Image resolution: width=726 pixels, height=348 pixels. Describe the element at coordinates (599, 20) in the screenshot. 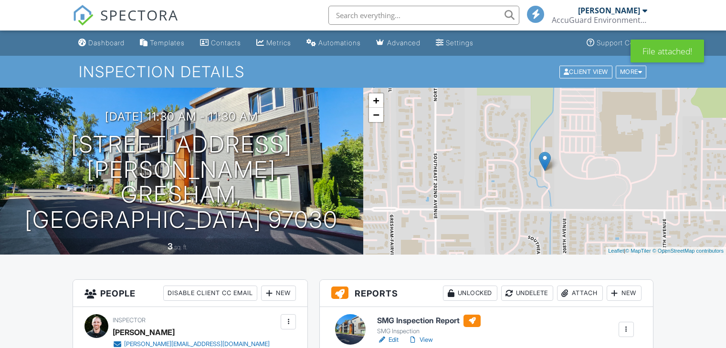

I see `div: AccuGuard Environmental (CCB # 251546)` at that location.